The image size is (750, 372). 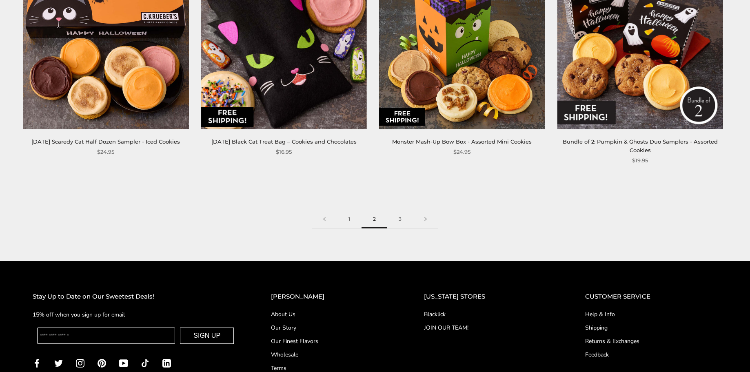 I want to click on a: Returns & Exchanges, so click(x=651, y=341).